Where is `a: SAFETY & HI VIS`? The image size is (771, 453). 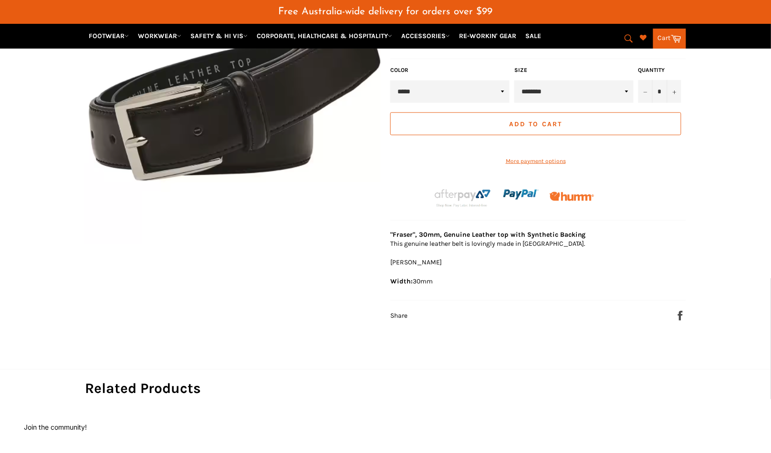 a: SAFETY & HI VIS is located at coordinates (219, 36).